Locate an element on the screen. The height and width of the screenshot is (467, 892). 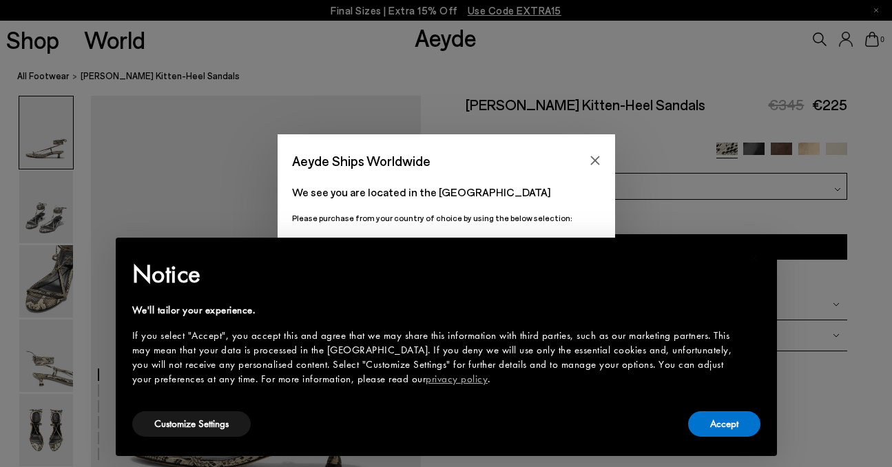
button: Close this notice is located at coordinates (755, 258).